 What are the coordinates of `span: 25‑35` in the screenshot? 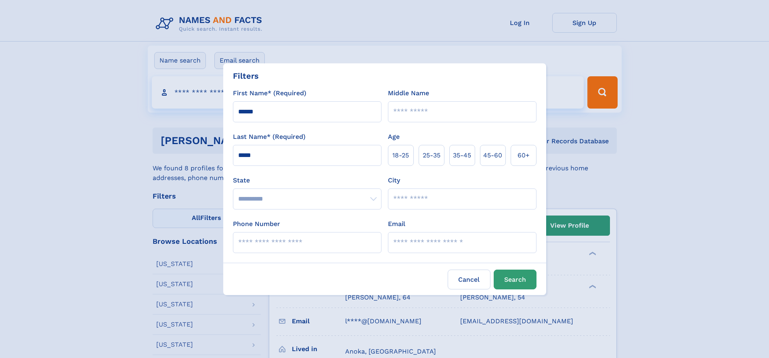 It's located at (431, 155).